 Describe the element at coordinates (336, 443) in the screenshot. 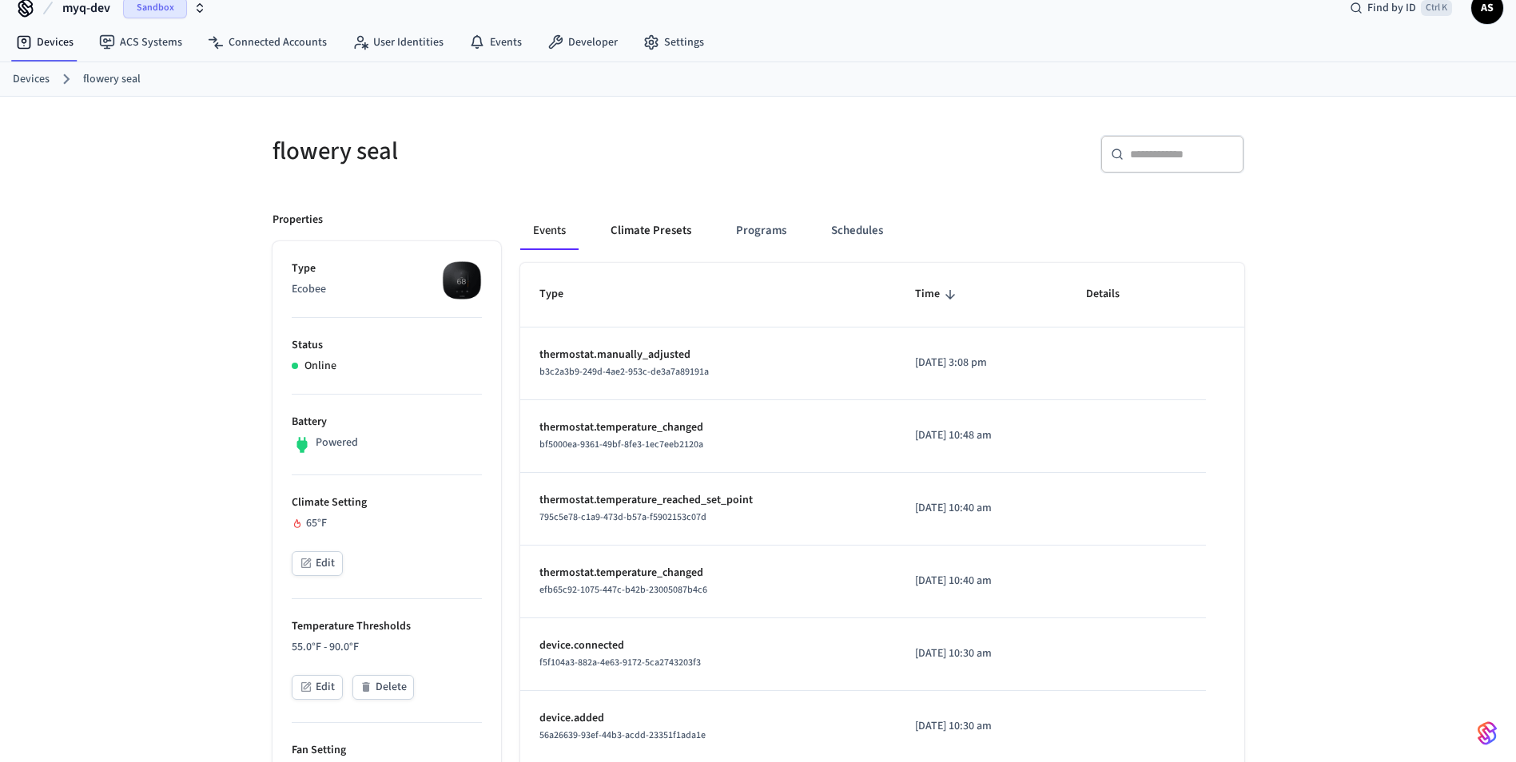

I see `p: Powered` at that location.